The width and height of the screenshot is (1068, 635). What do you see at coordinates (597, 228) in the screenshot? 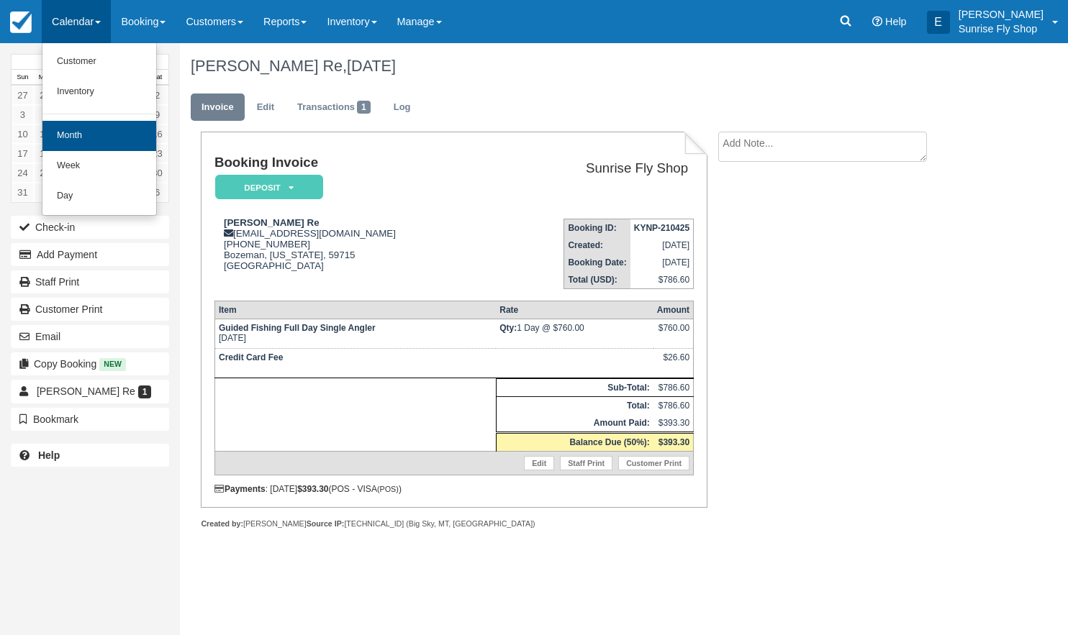
I see `th: Booking ID:` at bounding box center [597, 228].